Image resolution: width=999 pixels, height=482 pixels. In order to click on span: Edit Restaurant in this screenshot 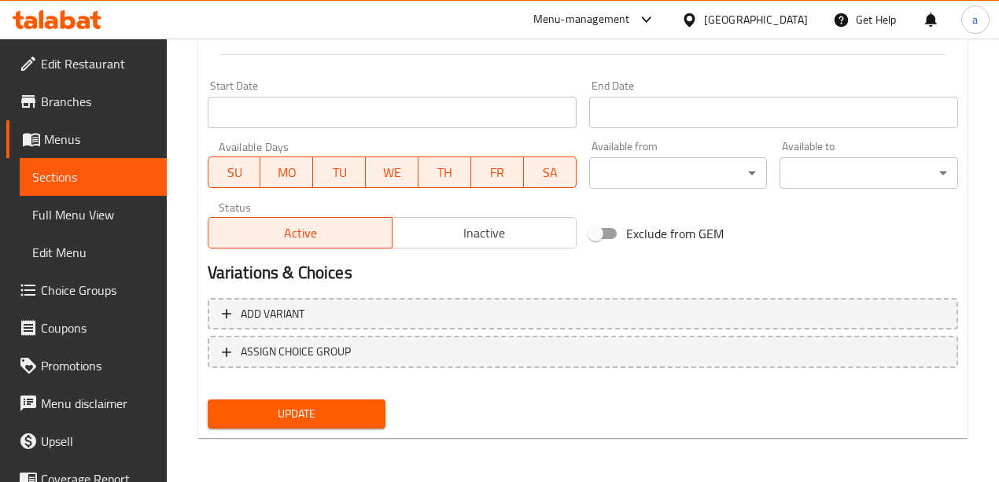, I will do `click(98, 64)`.